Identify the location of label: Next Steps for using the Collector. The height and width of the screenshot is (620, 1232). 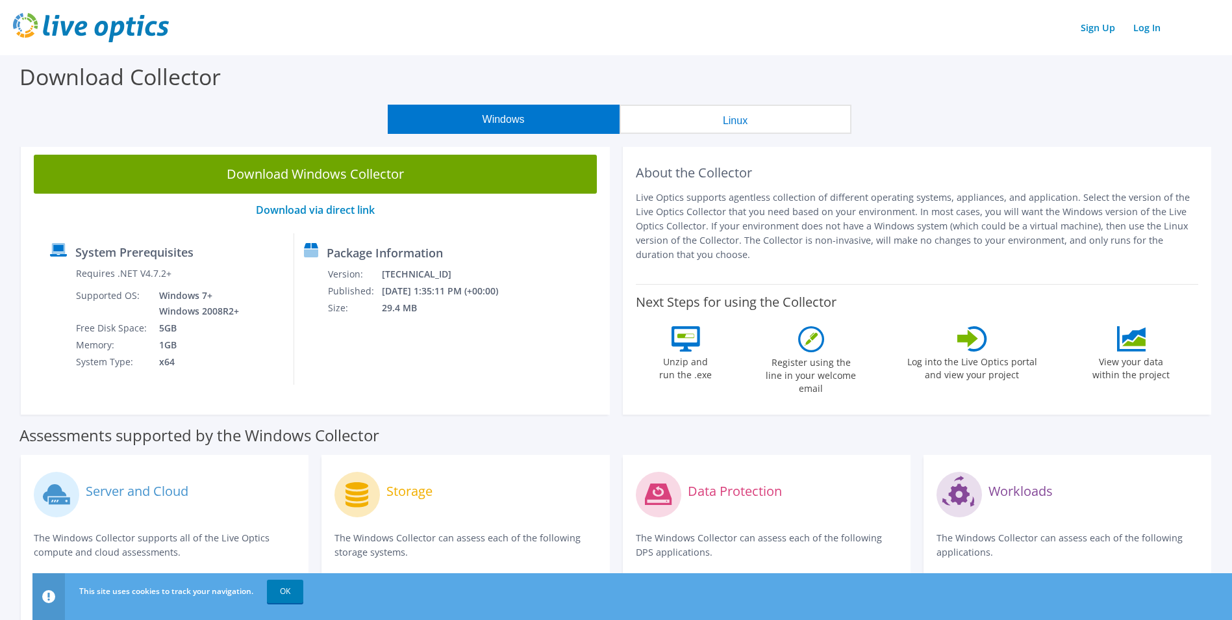
(736, 302).